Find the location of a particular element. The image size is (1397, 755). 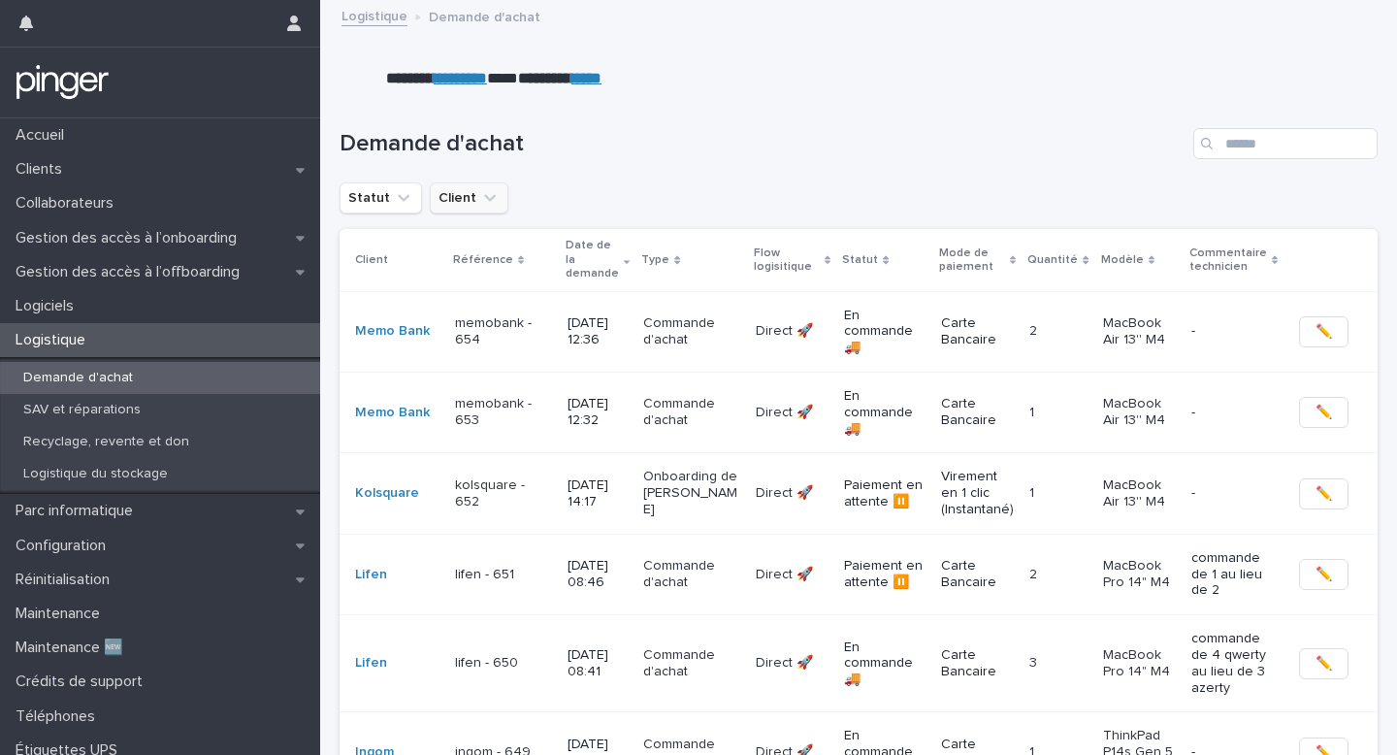

img: mTgBEunGTSyRkCgitkcU is located at coordinates (62, 82).